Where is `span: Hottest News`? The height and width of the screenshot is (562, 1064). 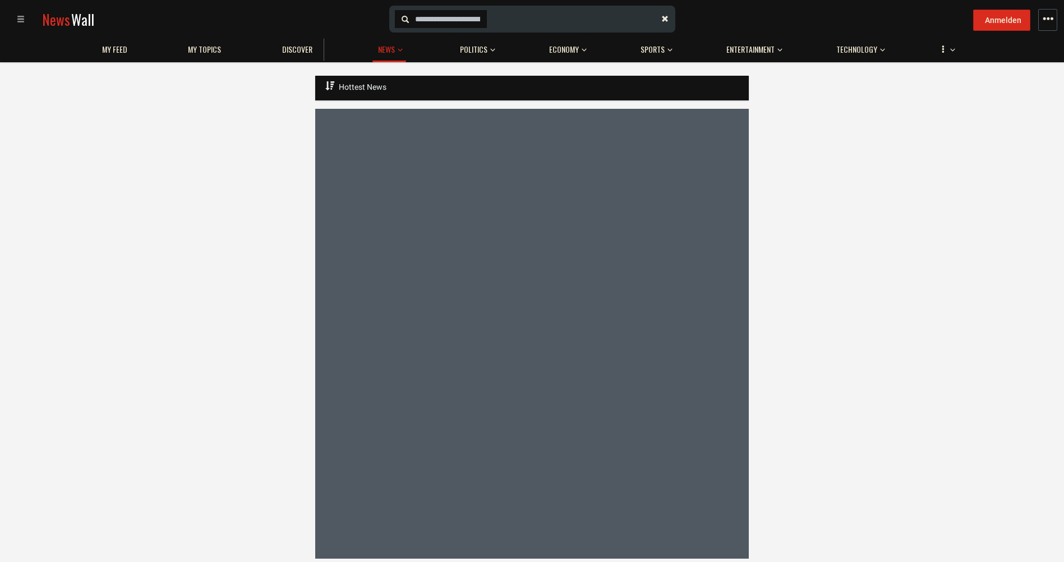
span: Hottest News is located at coordinates (362, 87).